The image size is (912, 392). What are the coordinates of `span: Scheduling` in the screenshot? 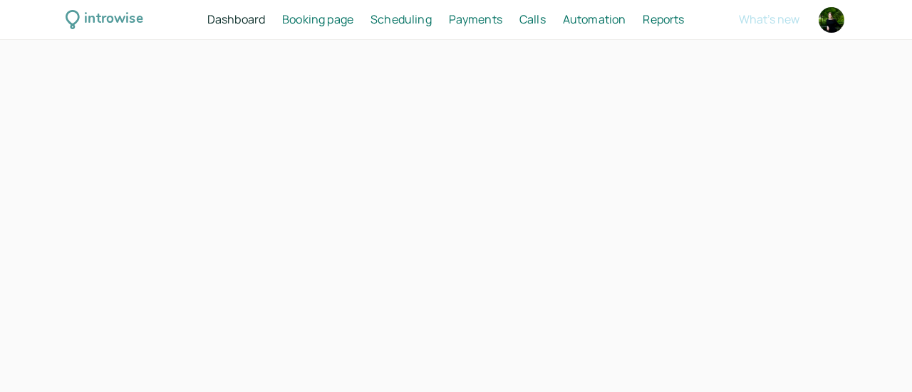 It's located at (401, 19).